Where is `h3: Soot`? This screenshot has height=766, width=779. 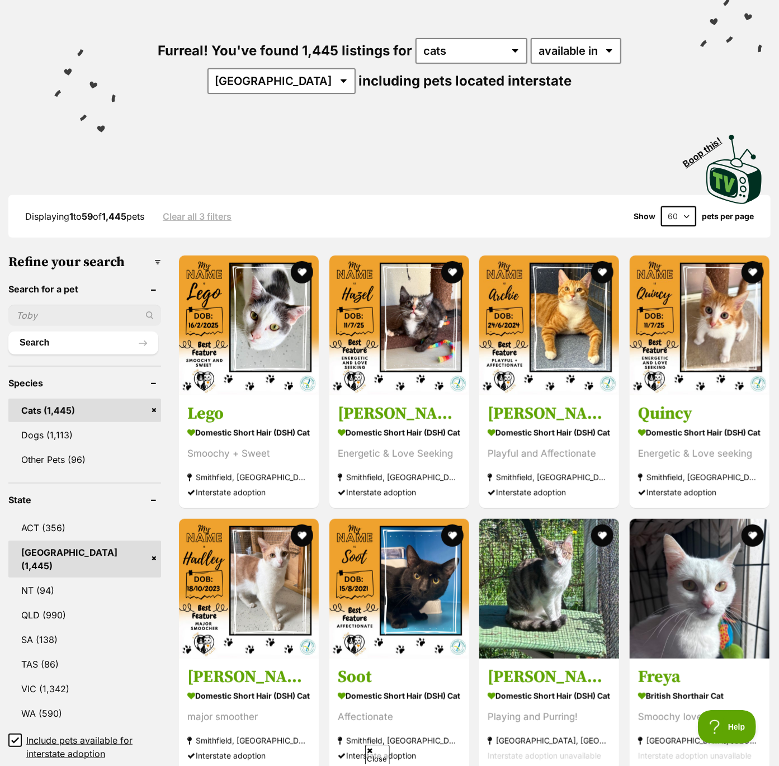
h3: Soot is located at coordinates (399, 677).